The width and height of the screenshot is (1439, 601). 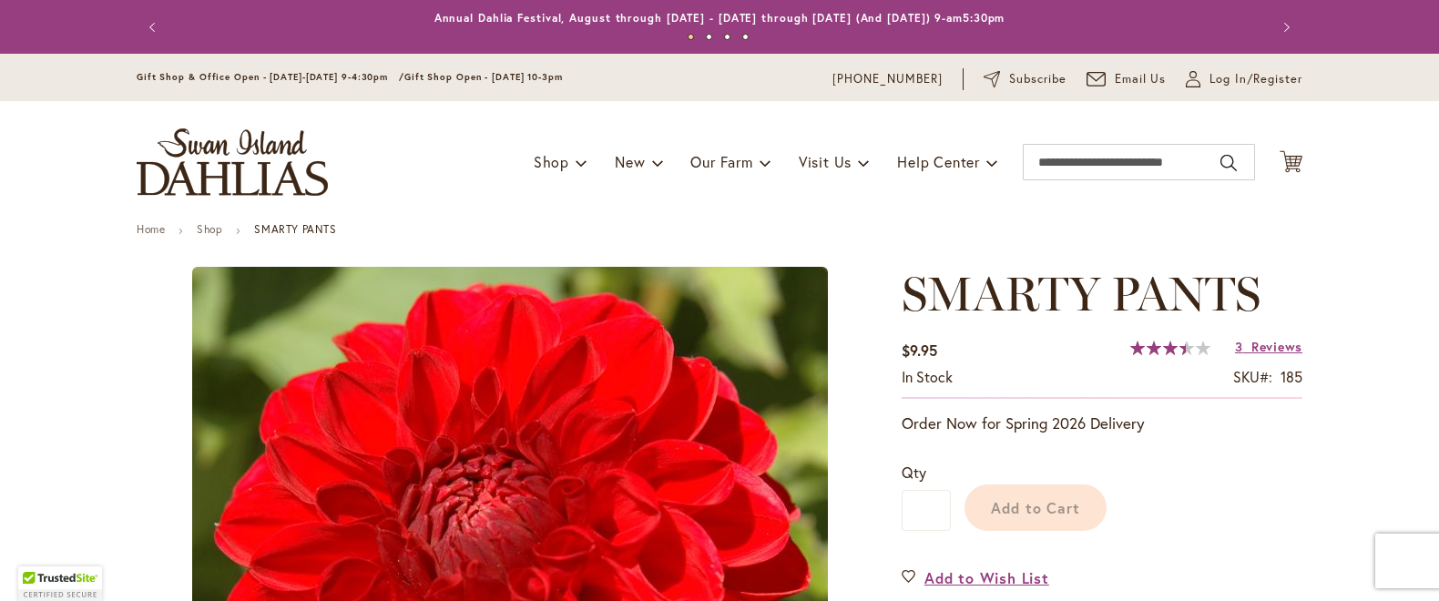 I want to click on span: Help Center, so click(x=938, y=161).